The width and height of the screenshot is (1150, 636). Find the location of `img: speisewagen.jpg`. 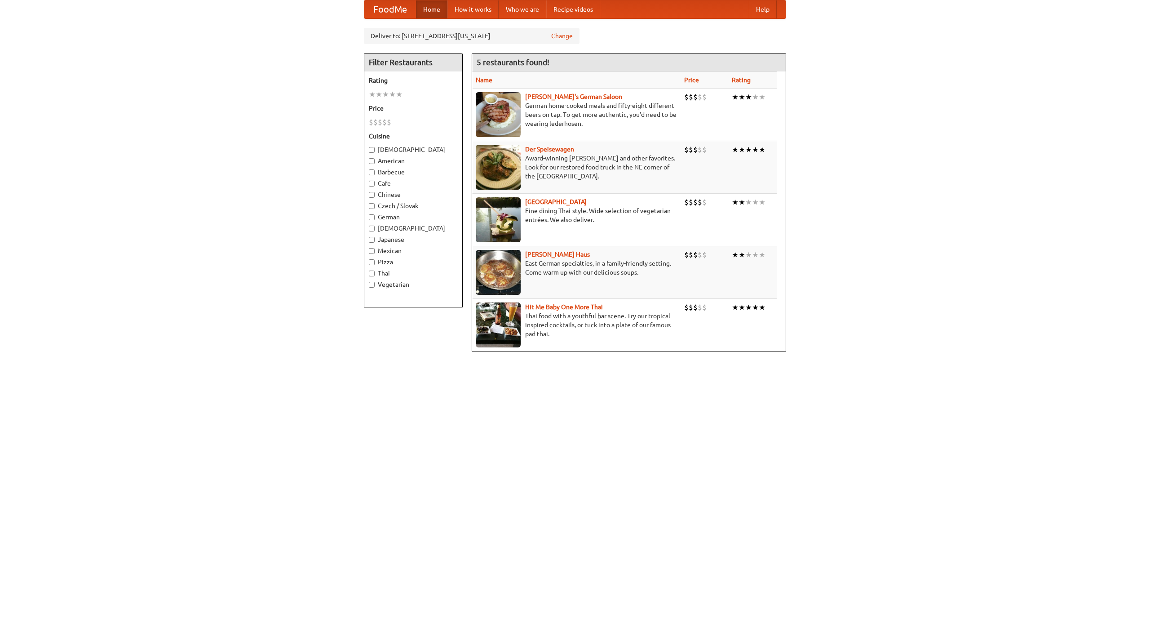

img: speisewagen.jpg is located at coordinates (498, 167).